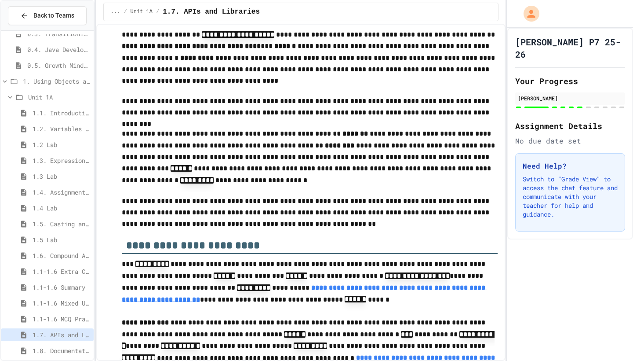 This screenshot has width=633, height=361. Describe the element at coordinates (61, 239) in the screenshot. I see `span: 1.5 Lab` at that location.